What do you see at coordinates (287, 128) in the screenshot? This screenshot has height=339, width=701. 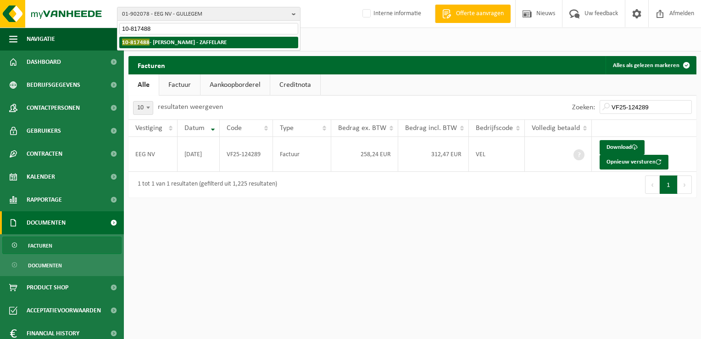 I see `span: Type` at bounding box center [287, 128].